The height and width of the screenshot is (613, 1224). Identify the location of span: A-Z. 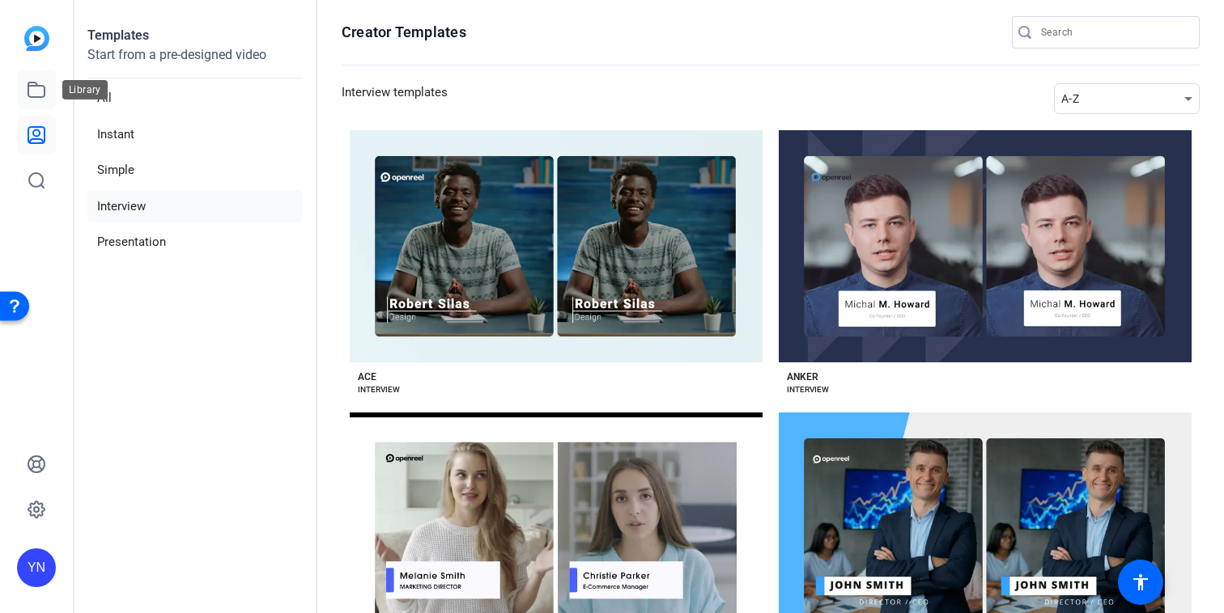
(1070, 99).